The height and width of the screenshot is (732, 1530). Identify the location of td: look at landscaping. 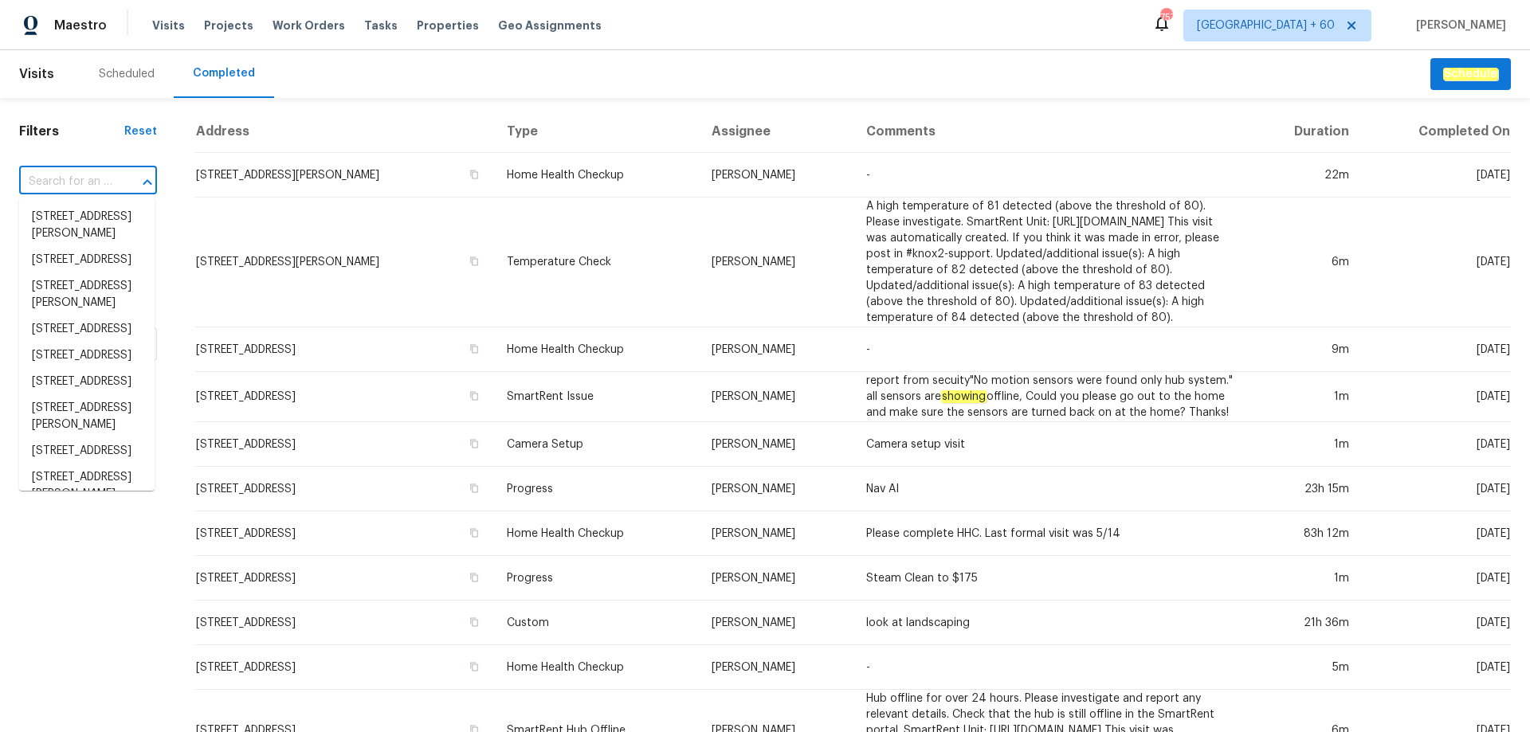
(1050, 623).